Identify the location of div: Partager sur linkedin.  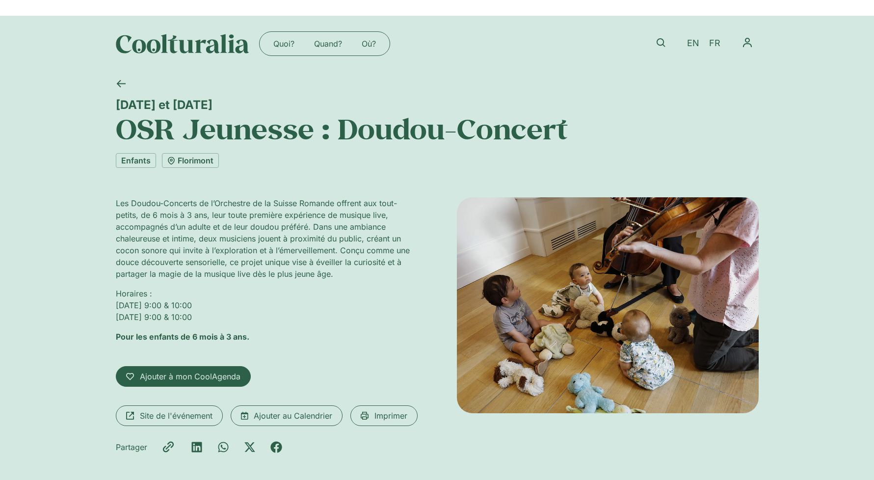
(197, 447).